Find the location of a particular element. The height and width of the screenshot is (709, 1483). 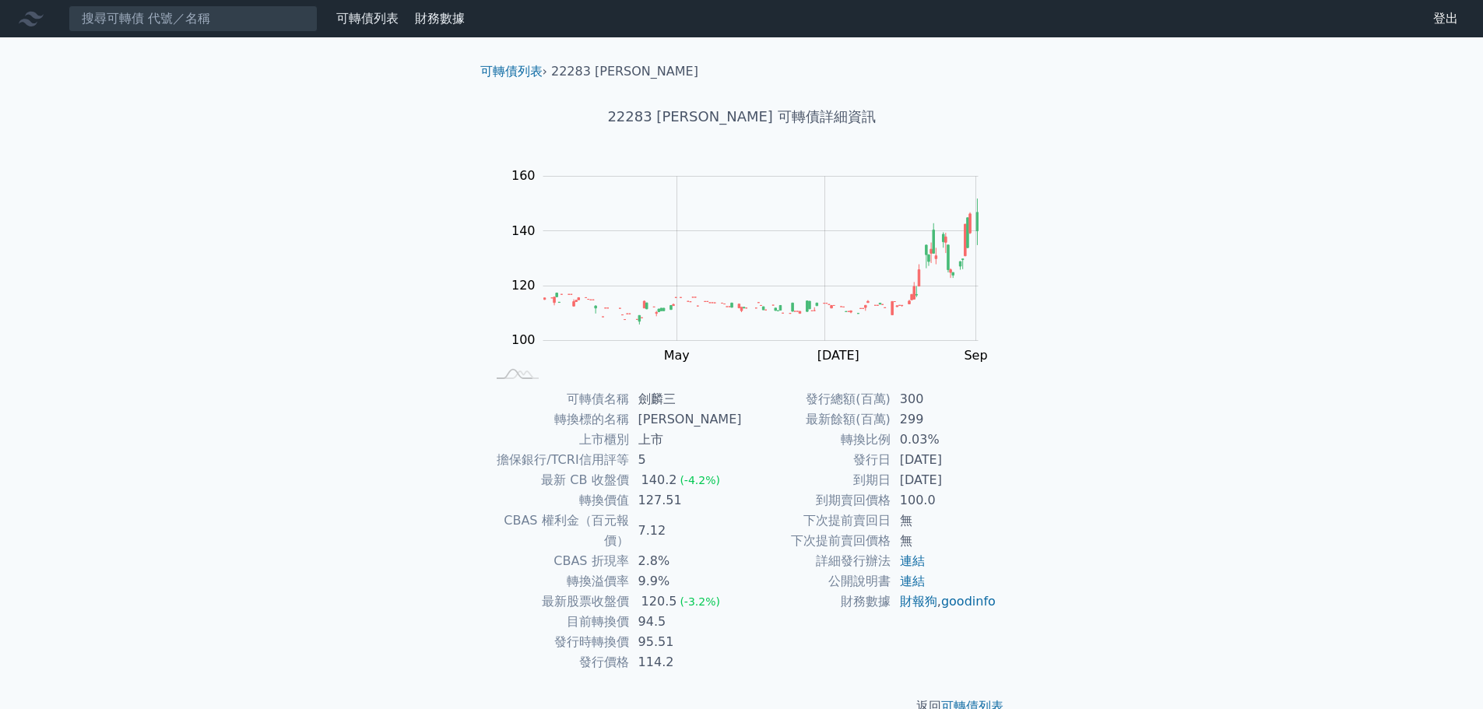

tspan: 120 is located at coordinates (523, 285).